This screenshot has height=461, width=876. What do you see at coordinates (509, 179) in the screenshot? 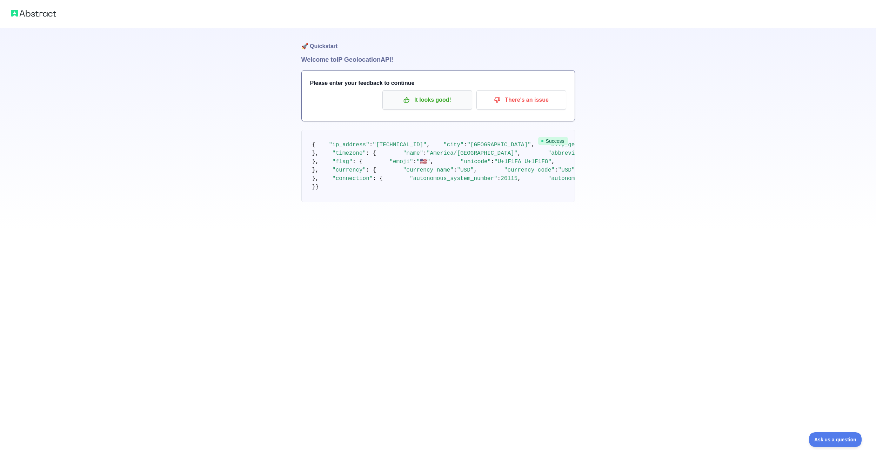
I see `span: 20115` at bounding box center [509, 179].